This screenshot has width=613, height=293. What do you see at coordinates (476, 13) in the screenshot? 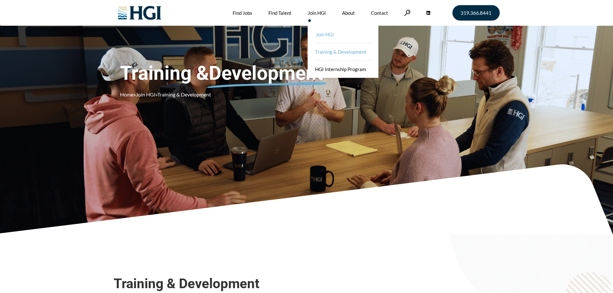
I see `a: 319.366.8441` at bounding box center [476, 13].